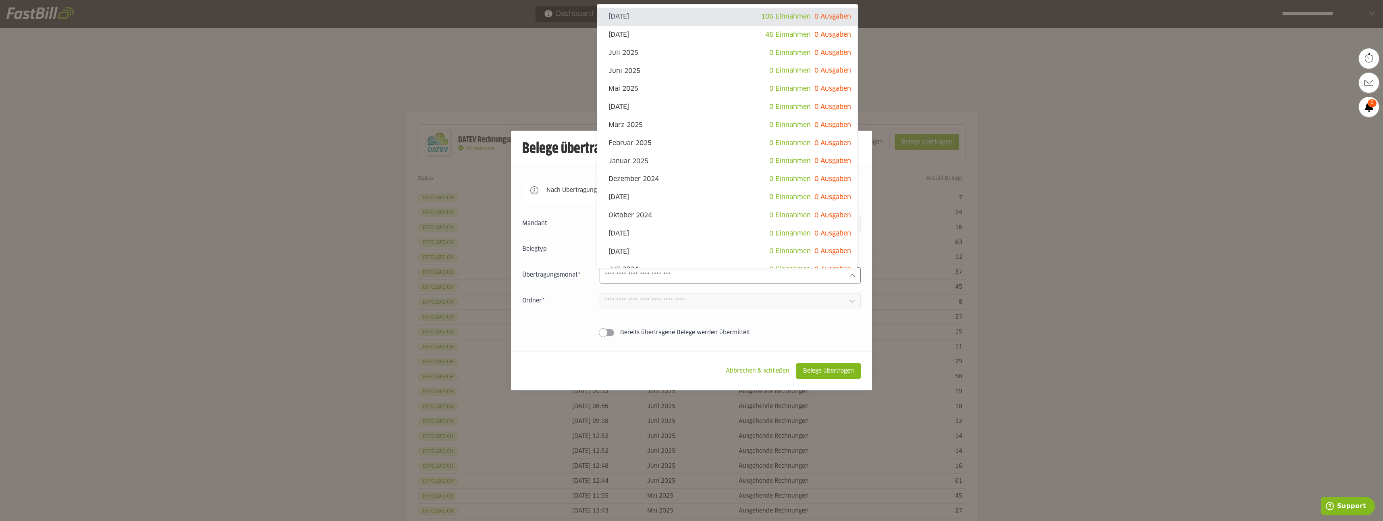 The width and height of the screenshot is (1383, 521). Describe the element at coordinates (727, 53) in the screenshot. I see `sl-option: Juli 2025` at that location.